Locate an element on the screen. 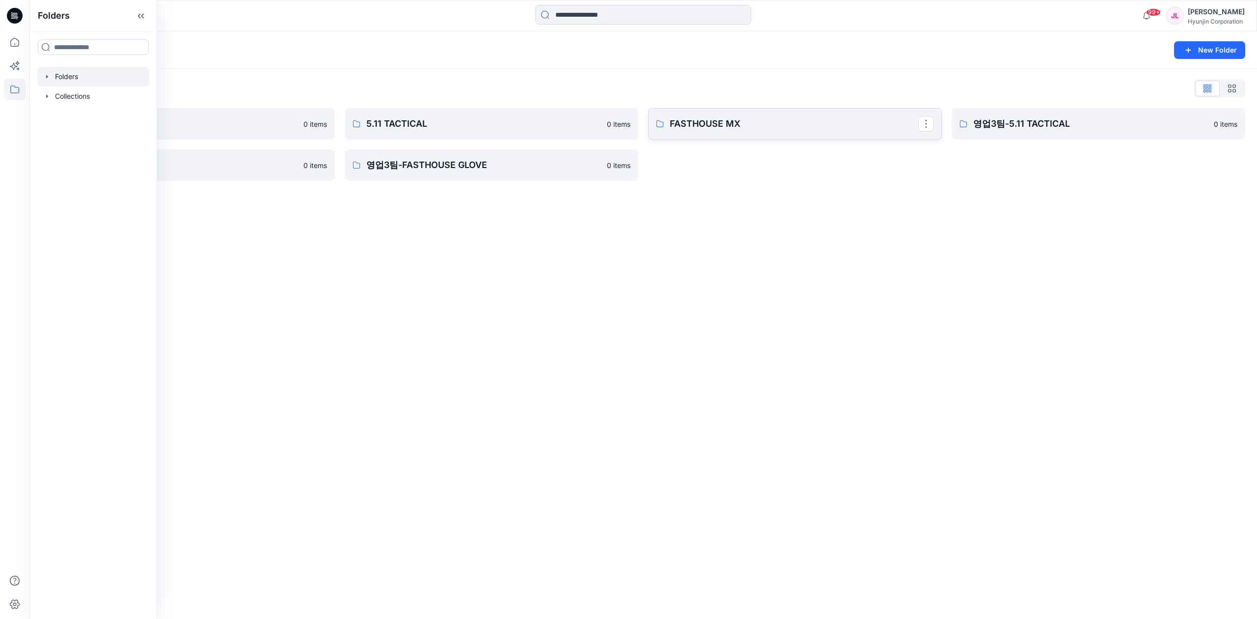  a: 영업3팀-5.11 TACTICAL0 items is located at coordinates (1098, 124).